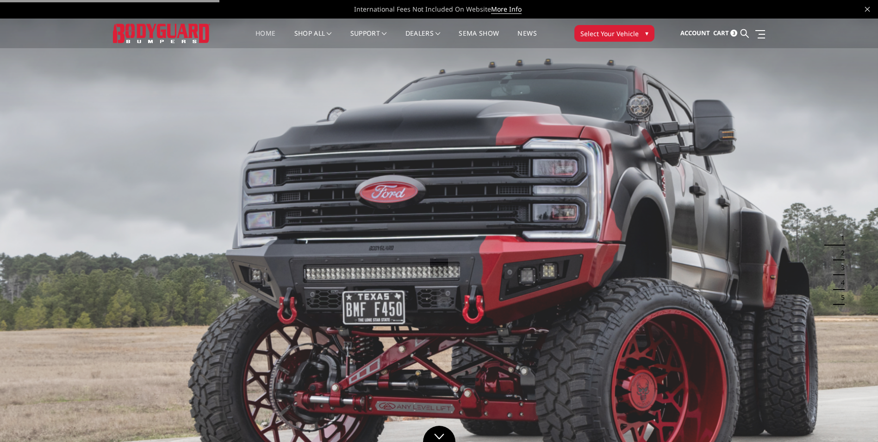 This screenshot has width=878, height=442. What do you see at coordinates (439, 433) in the screenshot?
I see `a: Click to Down` at bounding box center [439, 433].